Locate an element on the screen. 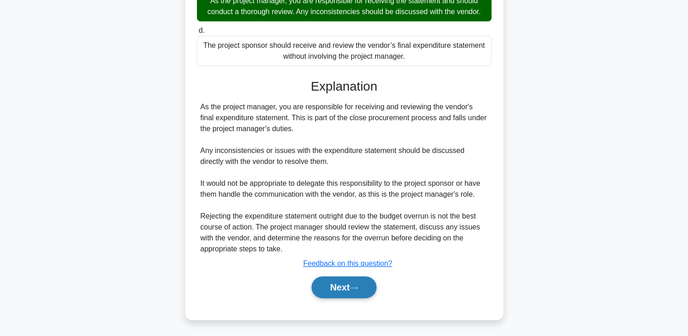  button: Next is located at coordinates (344, 287).